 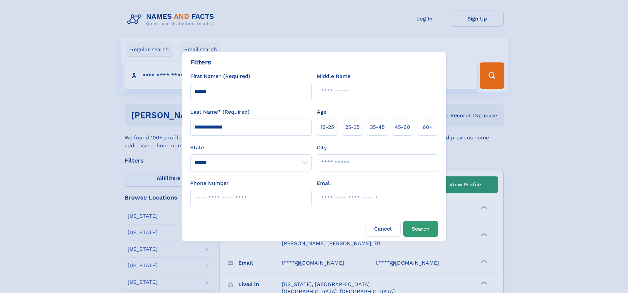 What do you see at coordinates (383, 228) in the screenshot?
I see `label: Cancel` at bounding box center [383, 228].